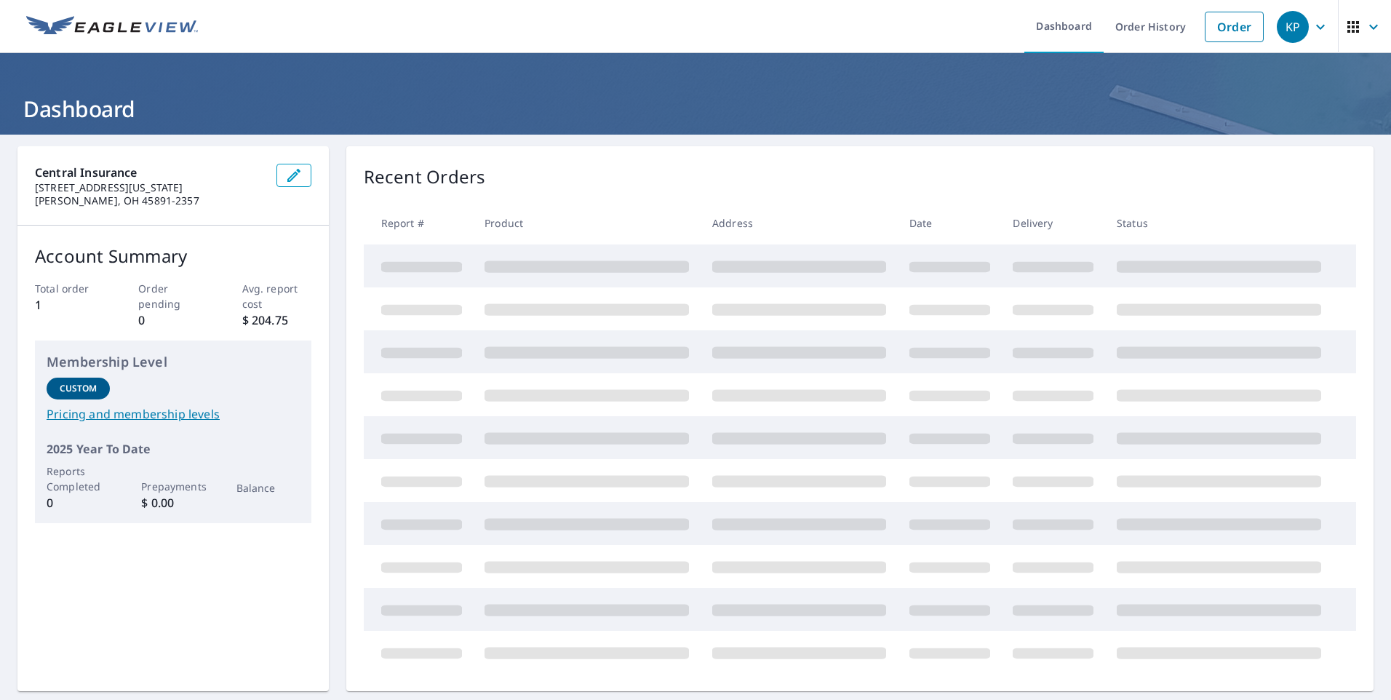 Image resolution: width=1391 pixels, height=700 pixels. What do you see at coordinates (172, 296) in the screenshot?
I see `p: Order pending` at bounding box center [172, 296].